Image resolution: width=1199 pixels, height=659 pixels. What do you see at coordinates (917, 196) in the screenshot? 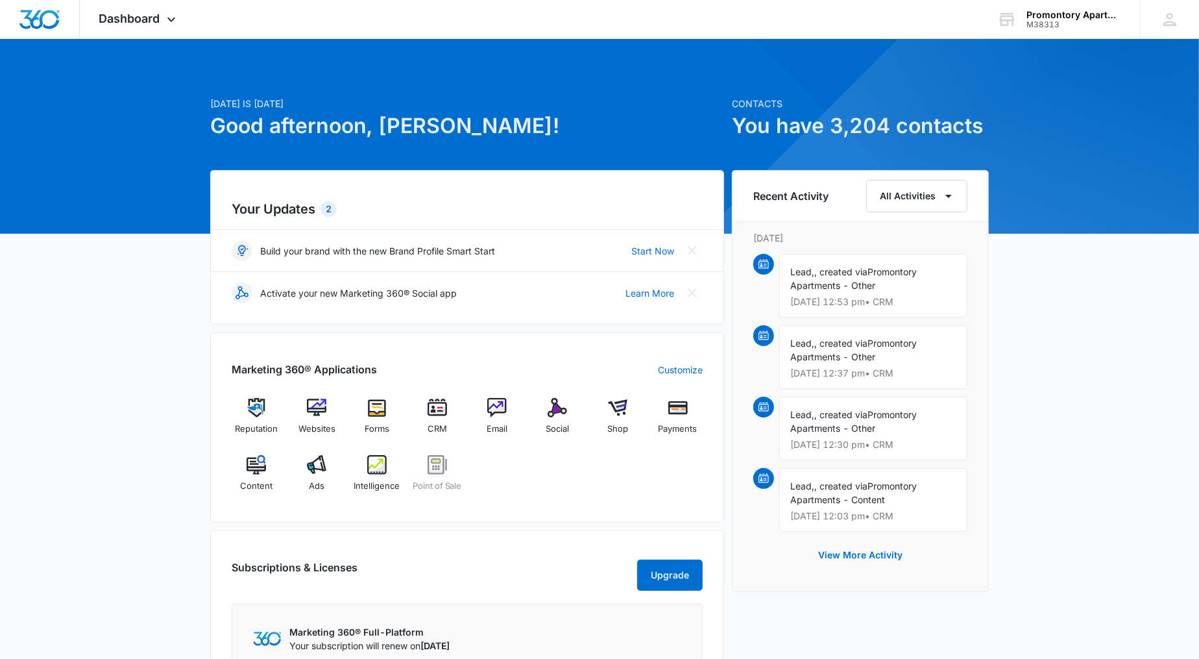
I see `button: All Activities` at bounding box center [917, 196].